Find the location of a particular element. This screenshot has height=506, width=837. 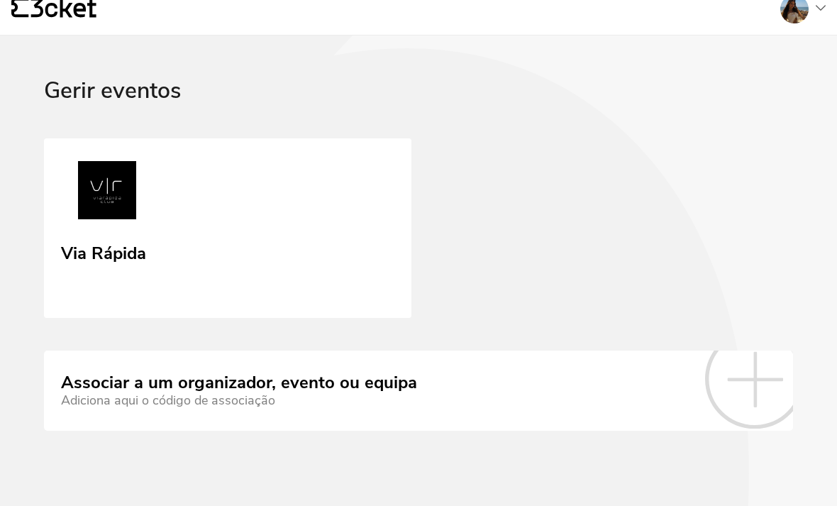

a: Via Rápida Via Rápida is located at coordinates (228, 228).